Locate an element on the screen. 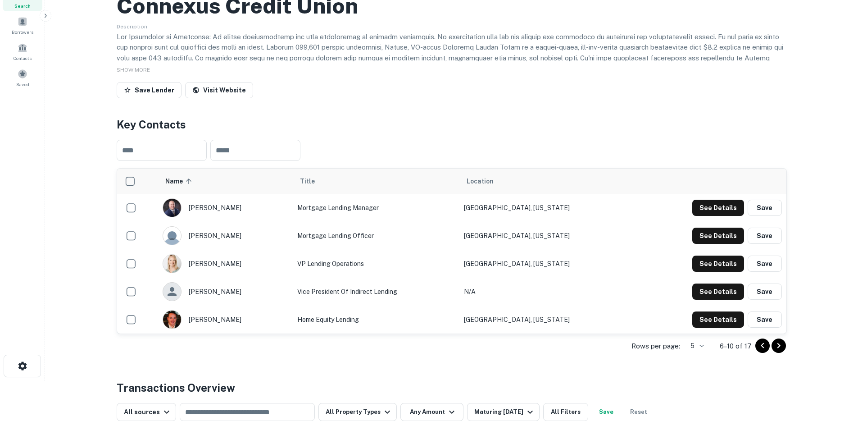 This screenshot has width=858, height=426. td: Vice President of Indirect Lending is located at coordinates (376, 292).